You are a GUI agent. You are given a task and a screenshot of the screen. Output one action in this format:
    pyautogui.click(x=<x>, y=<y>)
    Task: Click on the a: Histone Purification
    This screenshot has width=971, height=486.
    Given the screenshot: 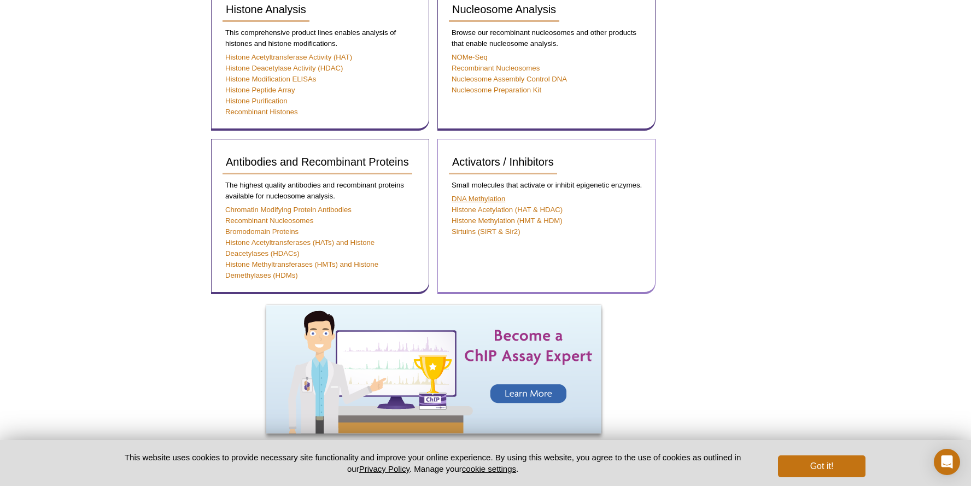 What is the action you would take?
    pyautogui.click(x=256, y=101)
    